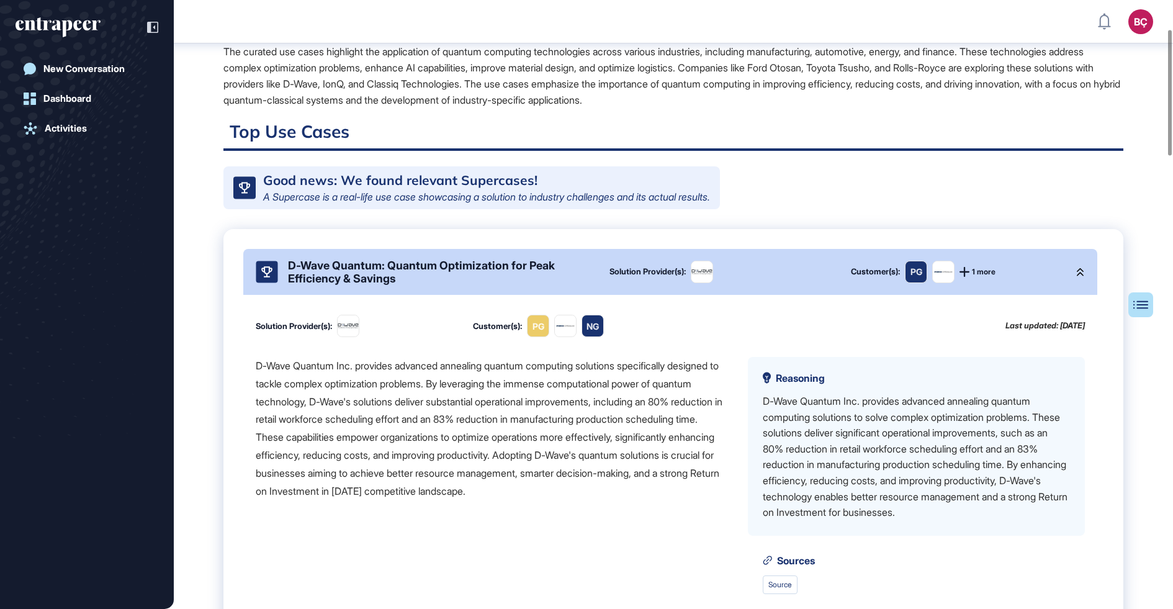 This screenshot has width=1173, height=609. Describe the element at coordinates (673, 135) in the screenshot. I see `h2: Top Use Cases` at that location.